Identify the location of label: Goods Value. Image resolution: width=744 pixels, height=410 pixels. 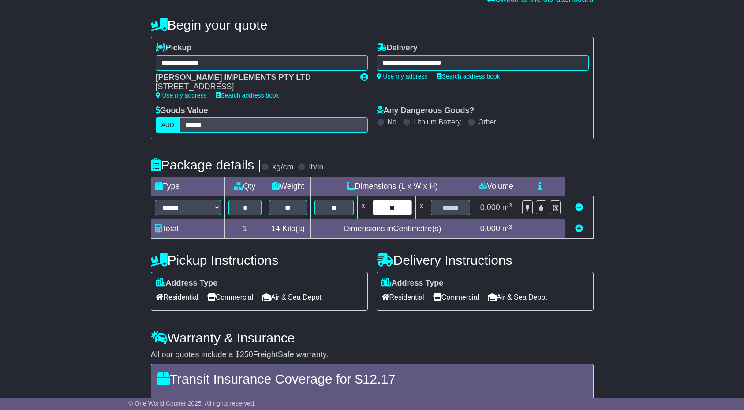
(182, 111).